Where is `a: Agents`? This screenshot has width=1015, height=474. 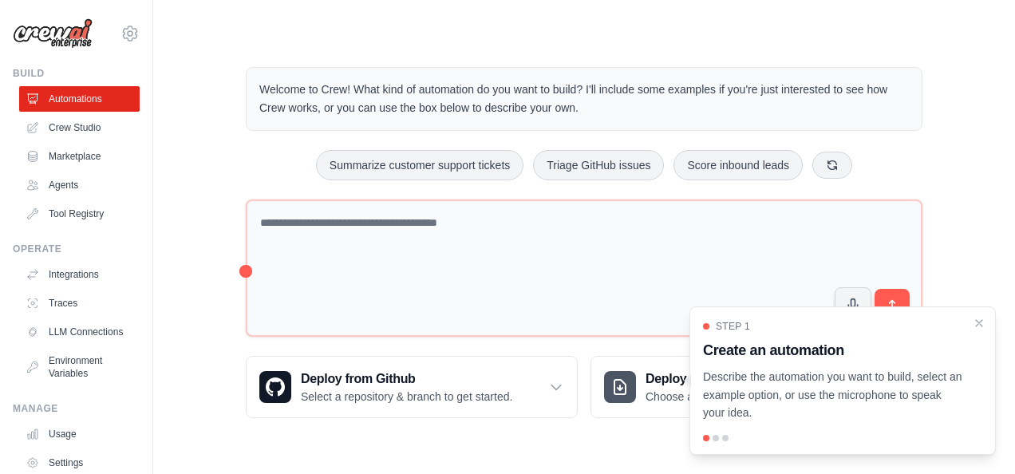 a: Agents is located at coordinates (79, 185).